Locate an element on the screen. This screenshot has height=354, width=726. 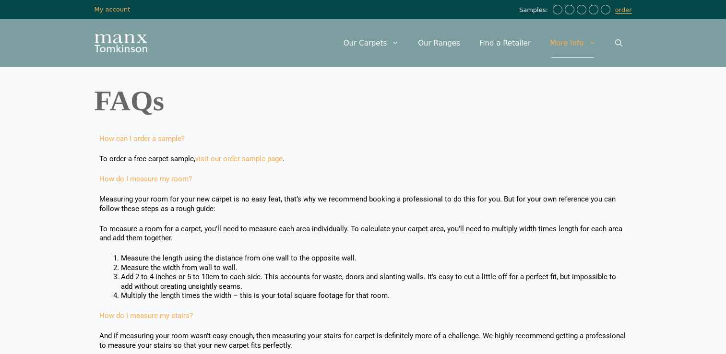
span: Samples: is located at coordinates (535, 10).